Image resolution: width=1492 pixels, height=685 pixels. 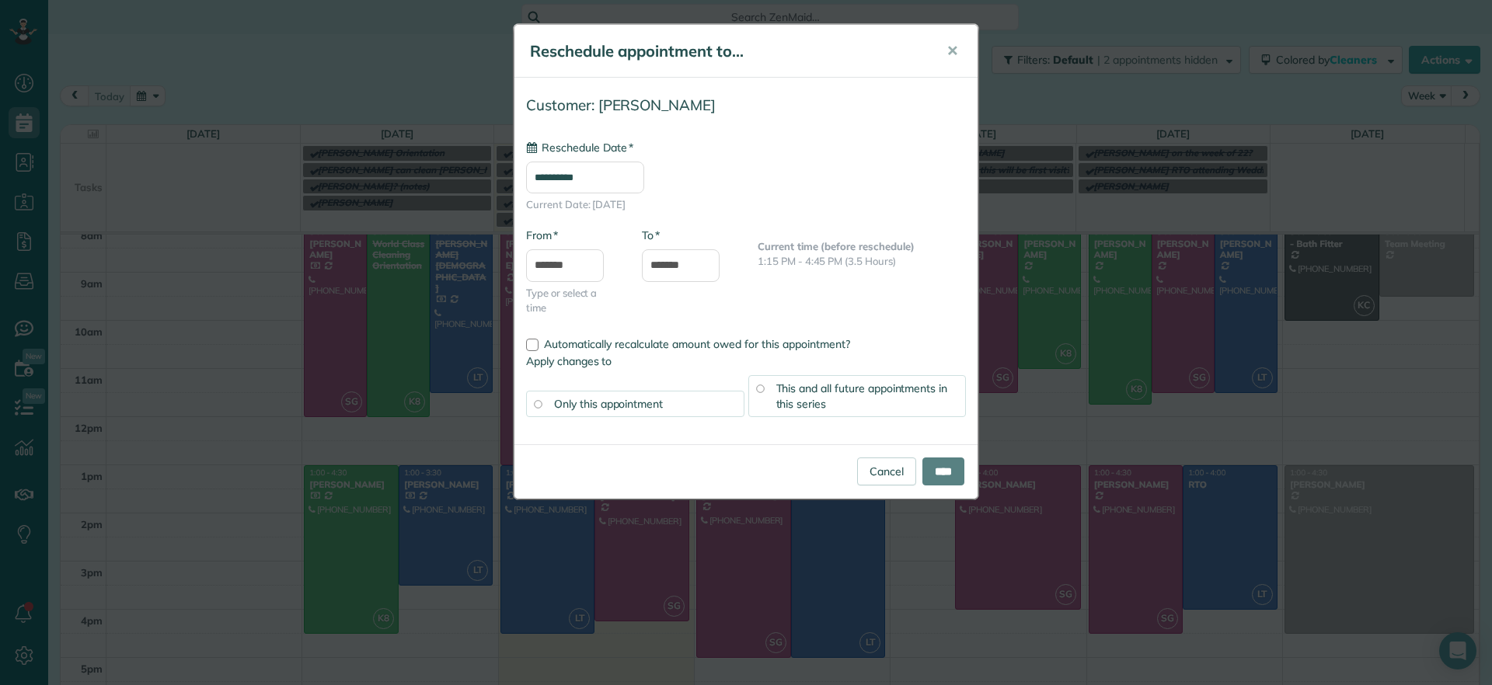 I want to click on input: This and all future appointments in this series, so click(x=760, y=388).